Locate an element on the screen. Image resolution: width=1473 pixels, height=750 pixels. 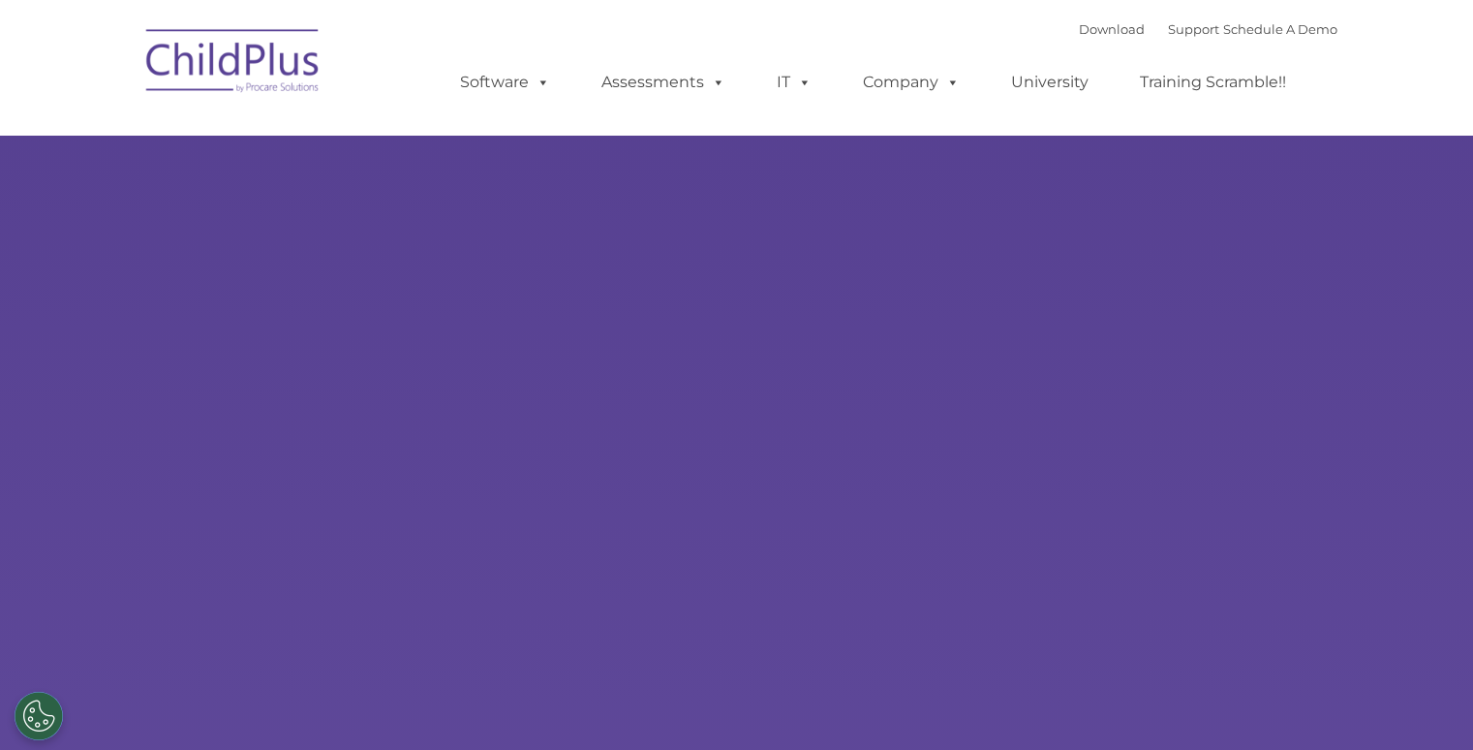
a: Training Scramble!! is located at coordinates (1213, 82).